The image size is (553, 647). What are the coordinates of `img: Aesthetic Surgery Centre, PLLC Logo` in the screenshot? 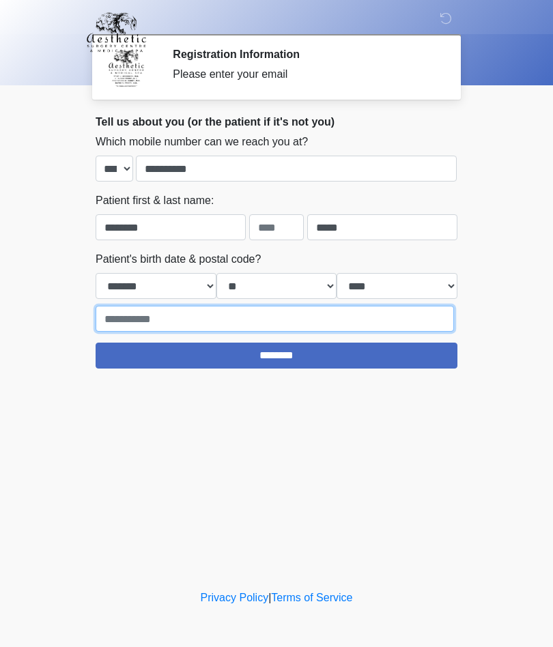 It's located at (116, 32).